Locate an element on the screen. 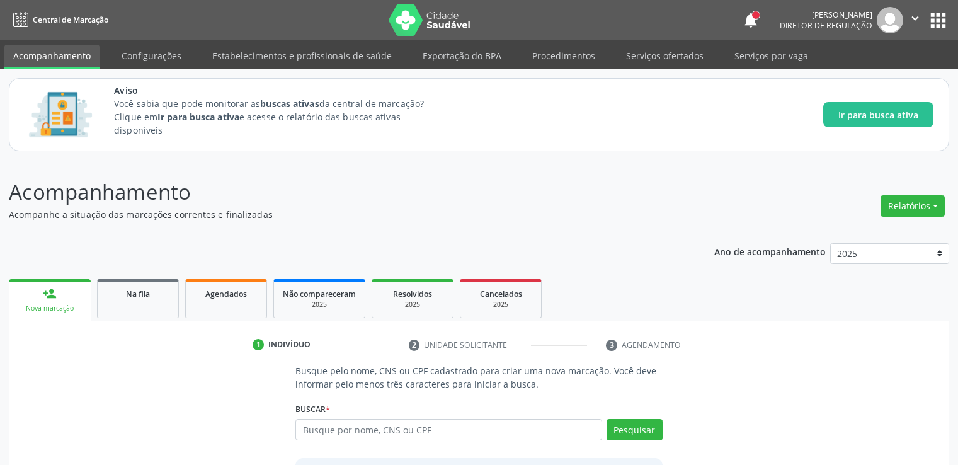  p: Você sabia que pode monitorar as da central de marcação? Clique em e acesse o relatório das busca... is located at coordinates (280, 117).